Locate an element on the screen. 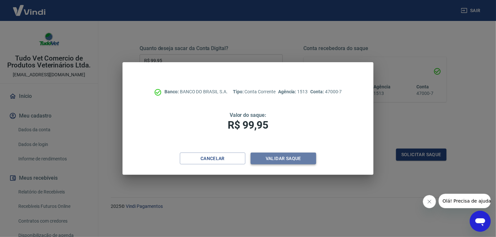 This screenshot has height=237, width=496. p: 1513 is located at coordinates (293, 92).